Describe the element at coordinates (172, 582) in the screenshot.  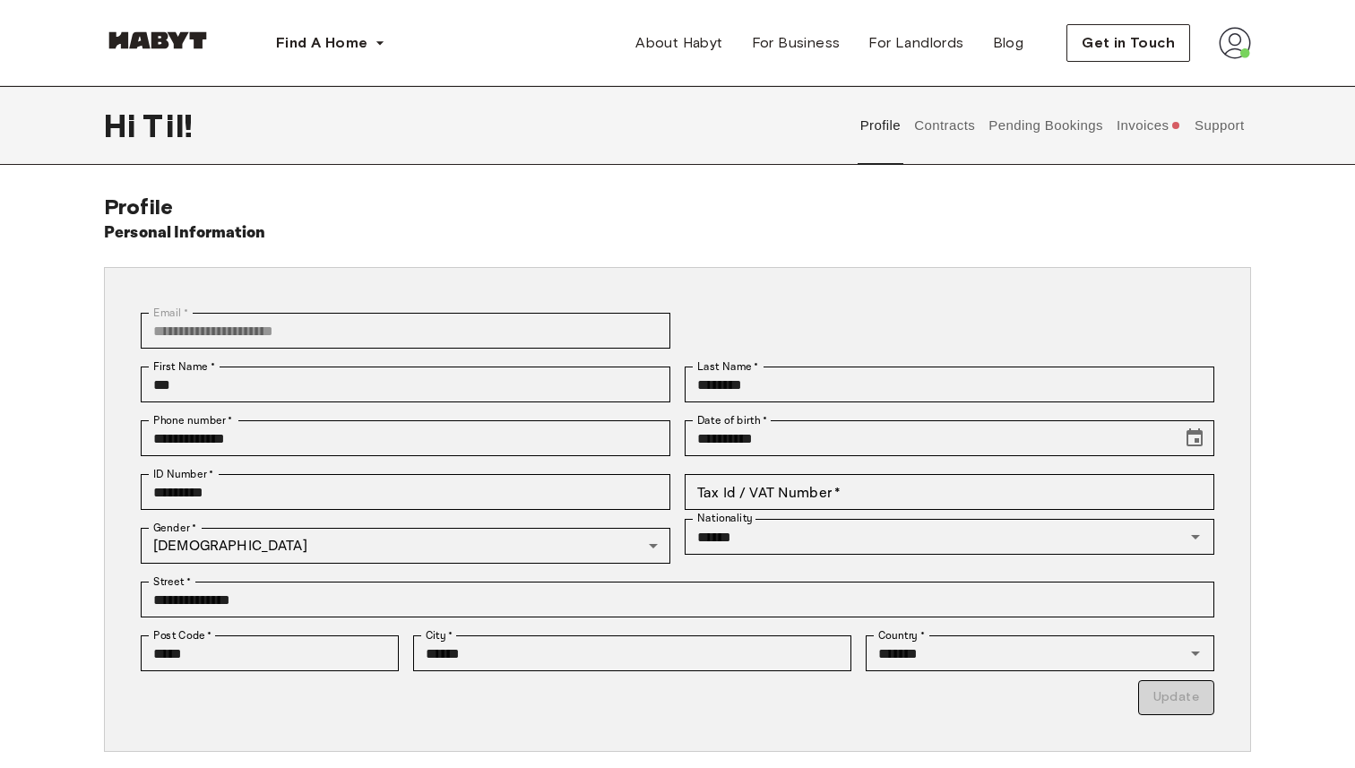
I see `label: Street` at that location.